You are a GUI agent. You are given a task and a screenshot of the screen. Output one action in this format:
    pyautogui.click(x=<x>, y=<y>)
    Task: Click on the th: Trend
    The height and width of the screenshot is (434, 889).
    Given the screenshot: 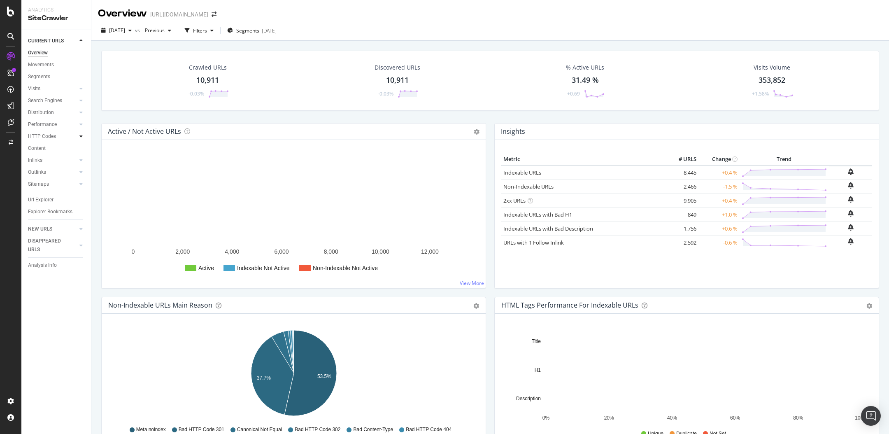 What is the action you would take?
    pyautogui.click(x=784, y=159)
    